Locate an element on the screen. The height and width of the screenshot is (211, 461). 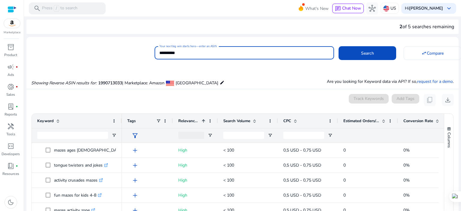
span: | Marketplace: Amazon is located at coordinates (143, 83).